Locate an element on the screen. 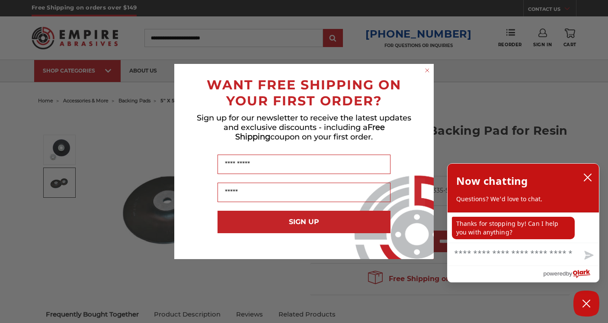 The height and width of the screenshot is (323, 608). span: Free Shipping is located at coordinates (310, 132).